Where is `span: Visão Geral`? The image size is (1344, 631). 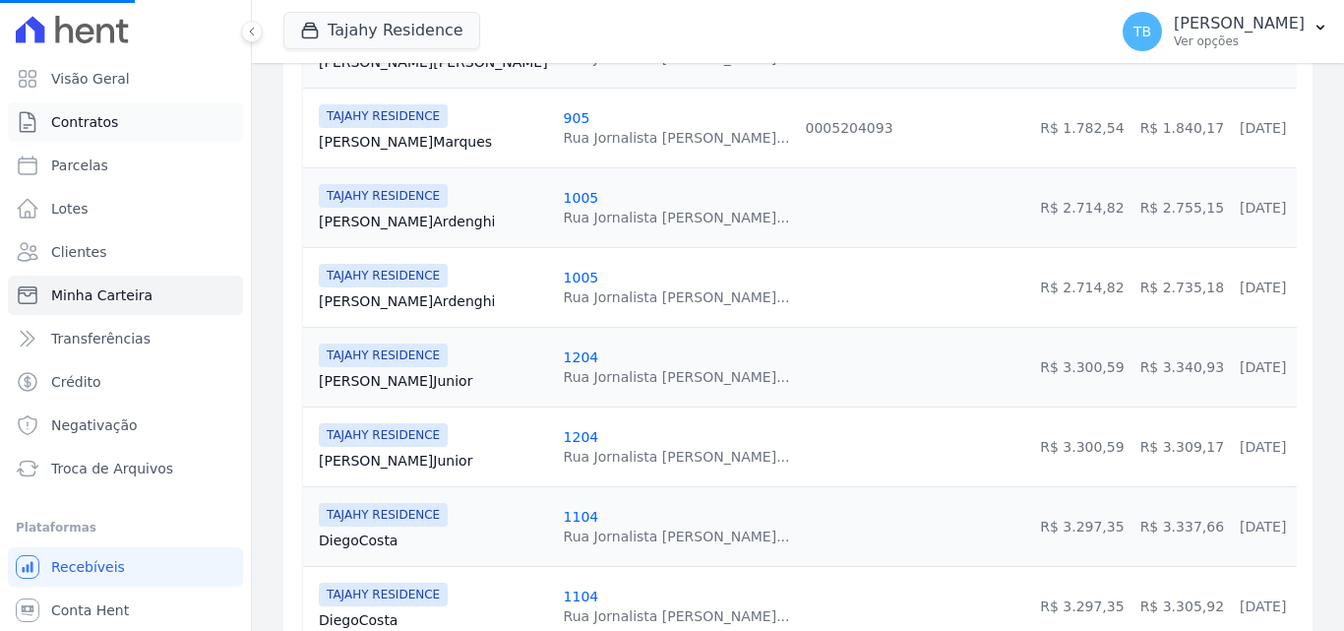
span: Visão Geral is located at coordinates (91, 79).